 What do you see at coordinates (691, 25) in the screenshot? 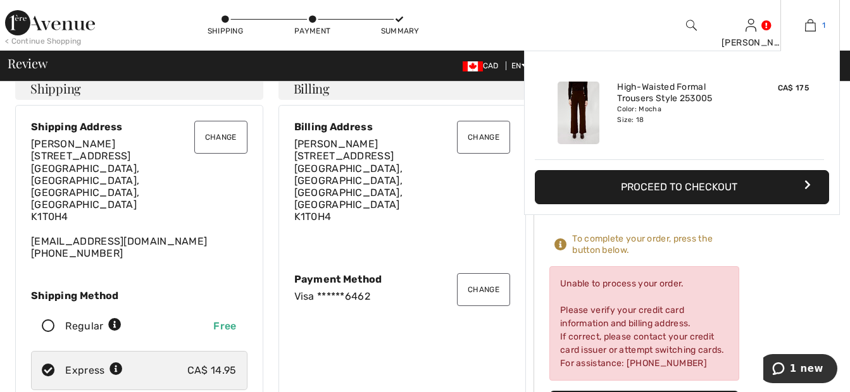
I see `img: search the website` at bounding box center [691, 25].